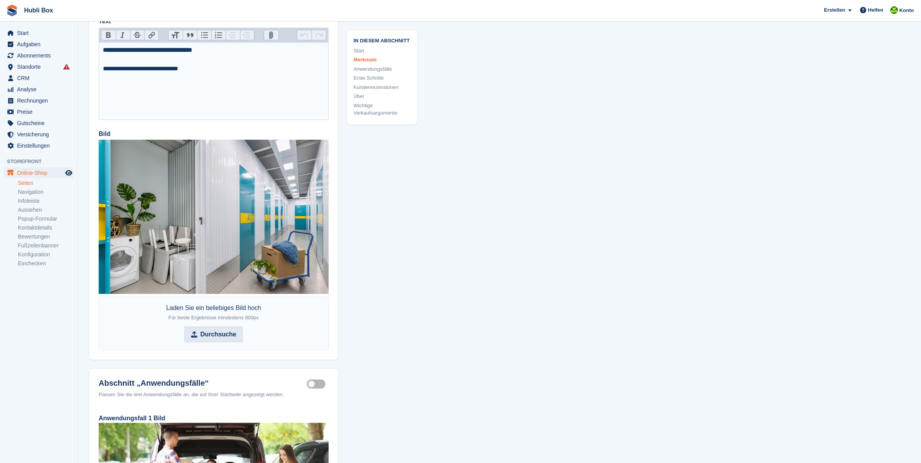  Describe the element at coordinates (45, 228) in the screenshot. I see `a: Kontaktdetails` at that location.